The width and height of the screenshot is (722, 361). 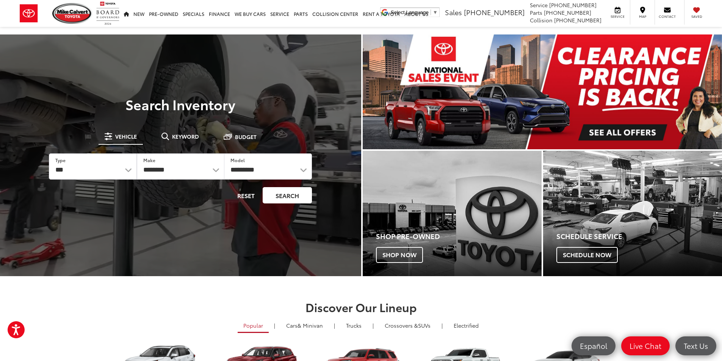 What do you see at coordinates (536, 13) in the screenshot?
I see `span: Parts` at bounding box center [536, 13].